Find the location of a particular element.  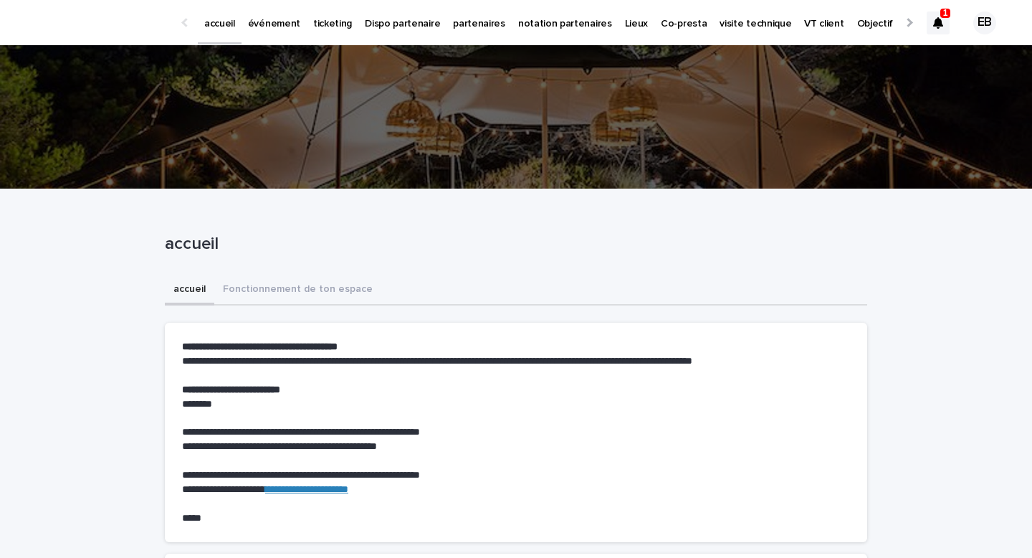

button: Fonctionnement de ton espace is located at coordinates (297, 290).